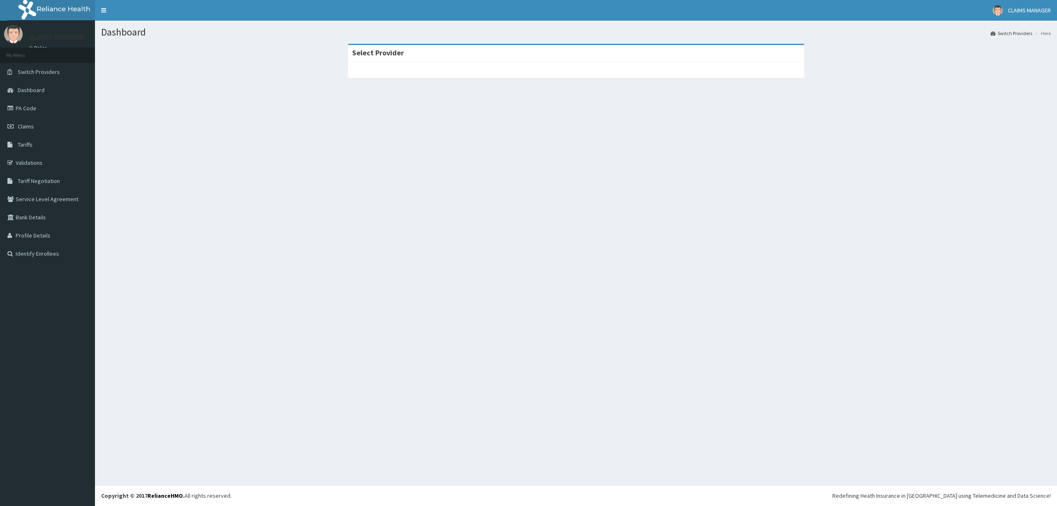 This screenshot has width=1057, height=506. What do you see at coordinates (57, 37) in the screenshot?
I see `p: CLAIMS MANAGER` at bounding box center [57, 37].